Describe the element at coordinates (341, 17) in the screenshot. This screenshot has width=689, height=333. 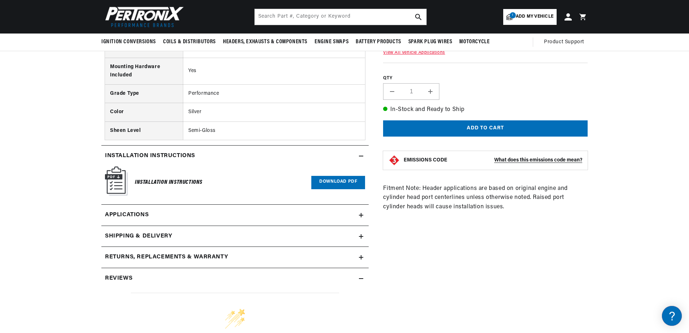
I see `input: Search Part #, Category or Keyword` at that location.